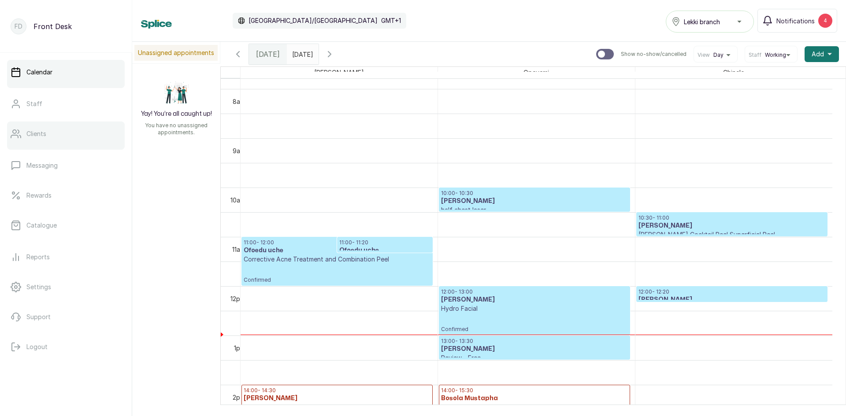 This screenshot has width=846, height=416. I want to click on h3: Bosola Mustapha, so click(534, 399).